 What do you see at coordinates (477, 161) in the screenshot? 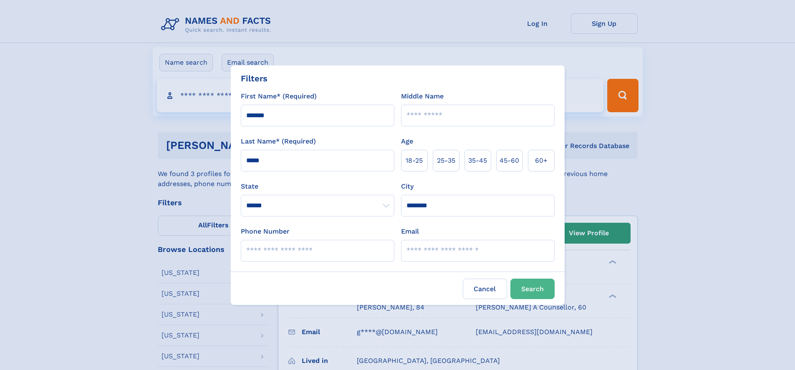
I see `span: 35‑45` at bounding box center [477, 161].